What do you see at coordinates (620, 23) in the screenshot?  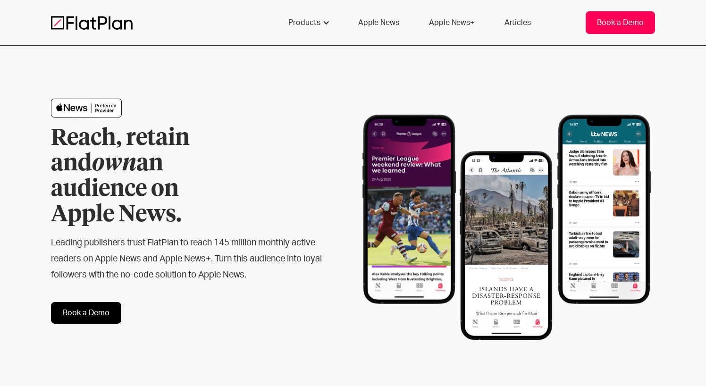 I see `div: Book a Demo` at bounding box center [620, 23].